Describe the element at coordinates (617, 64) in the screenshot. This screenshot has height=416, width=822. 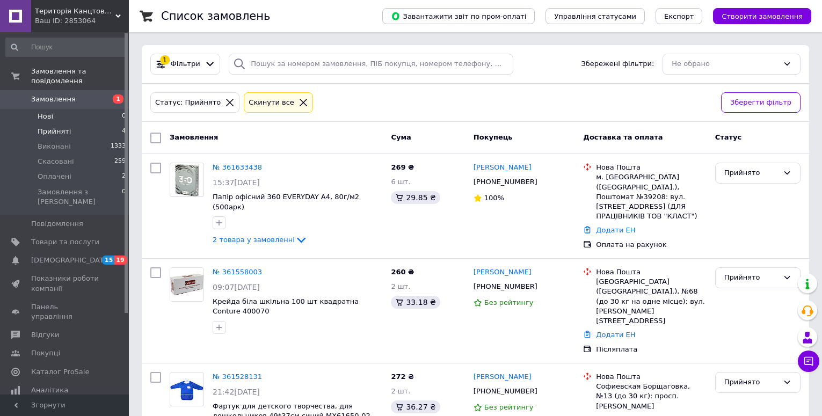
I see `span: Збережені фільтри:` at that location.